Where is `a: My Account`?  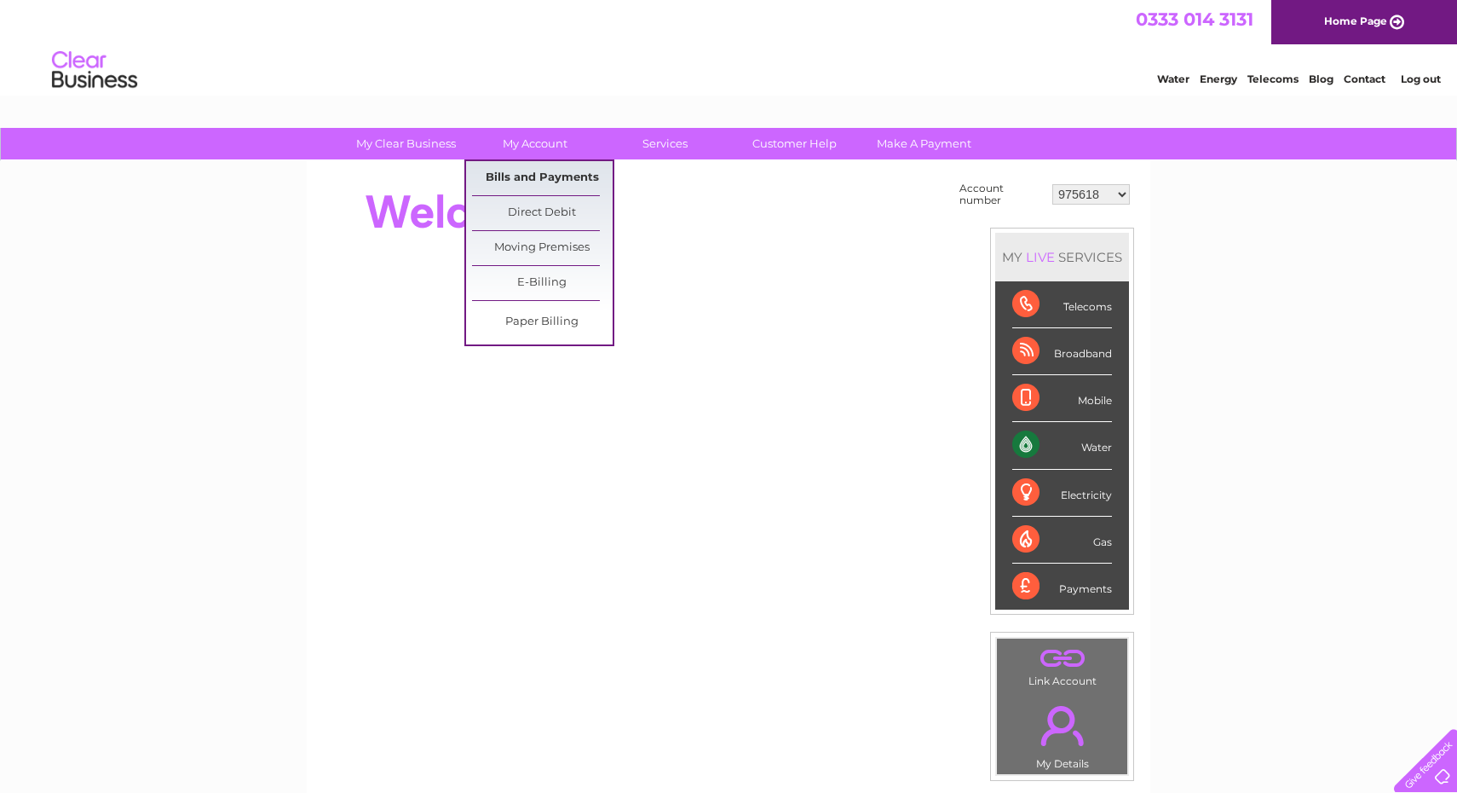 a: My Account is located at coordinates (535, 143).